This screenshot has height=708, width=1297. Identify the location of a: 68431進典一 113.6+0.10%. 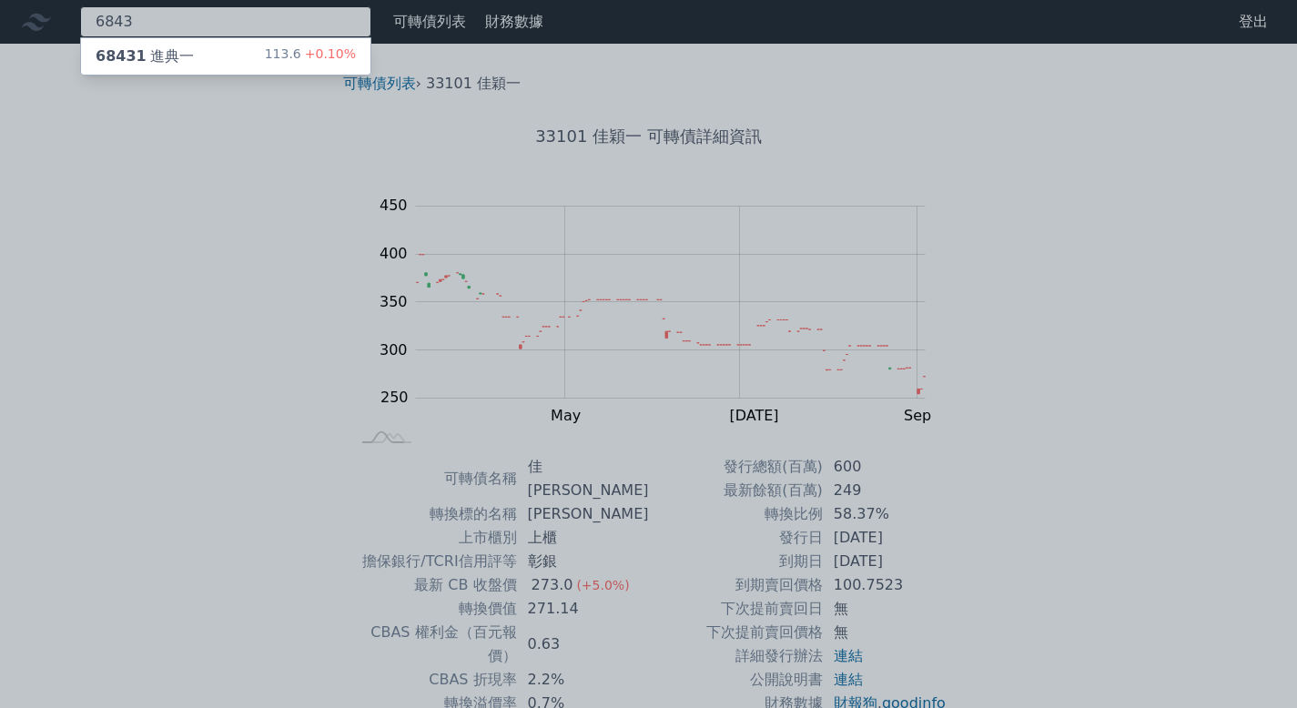
(226, 56).